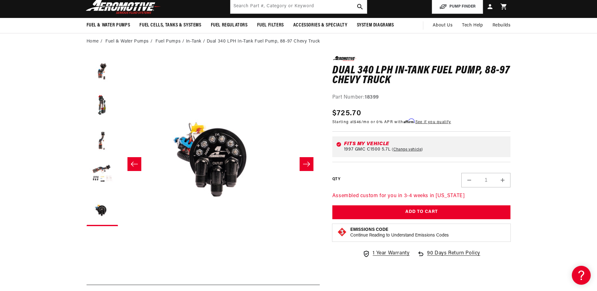 This screenshot has width=597, height=291. What do you see at coordinates (400, 236) in the screenshot?
I see `p: Continue Reading to Understand Emissions Codes` at bounding box center [400, 236].